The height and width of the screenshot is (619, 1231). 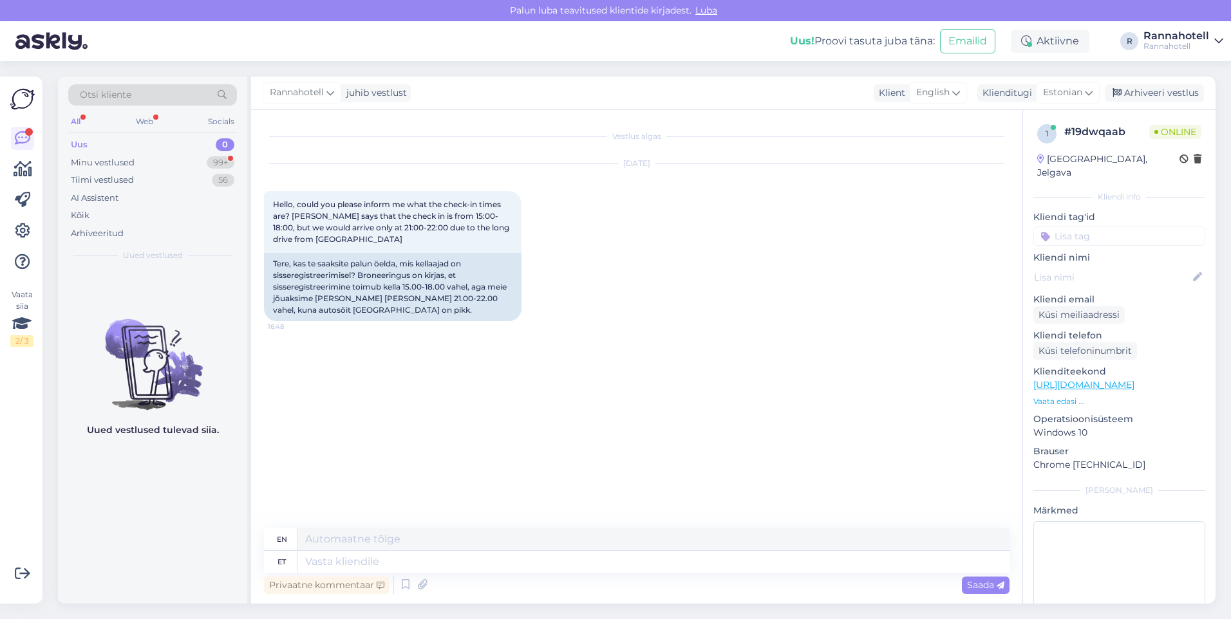 What do you see at coordinates (23, 99) in the screenshot?
I see `img: Askly Logo` at bounding box center [23, 99].